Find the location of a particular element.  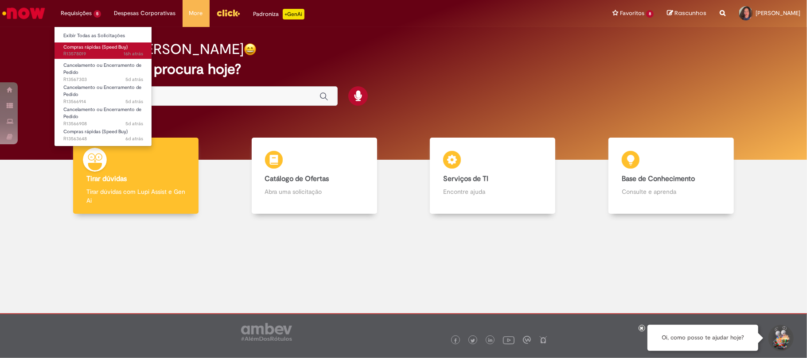

img: logo_footer_workplace.png is located at coordinates (527, 340).